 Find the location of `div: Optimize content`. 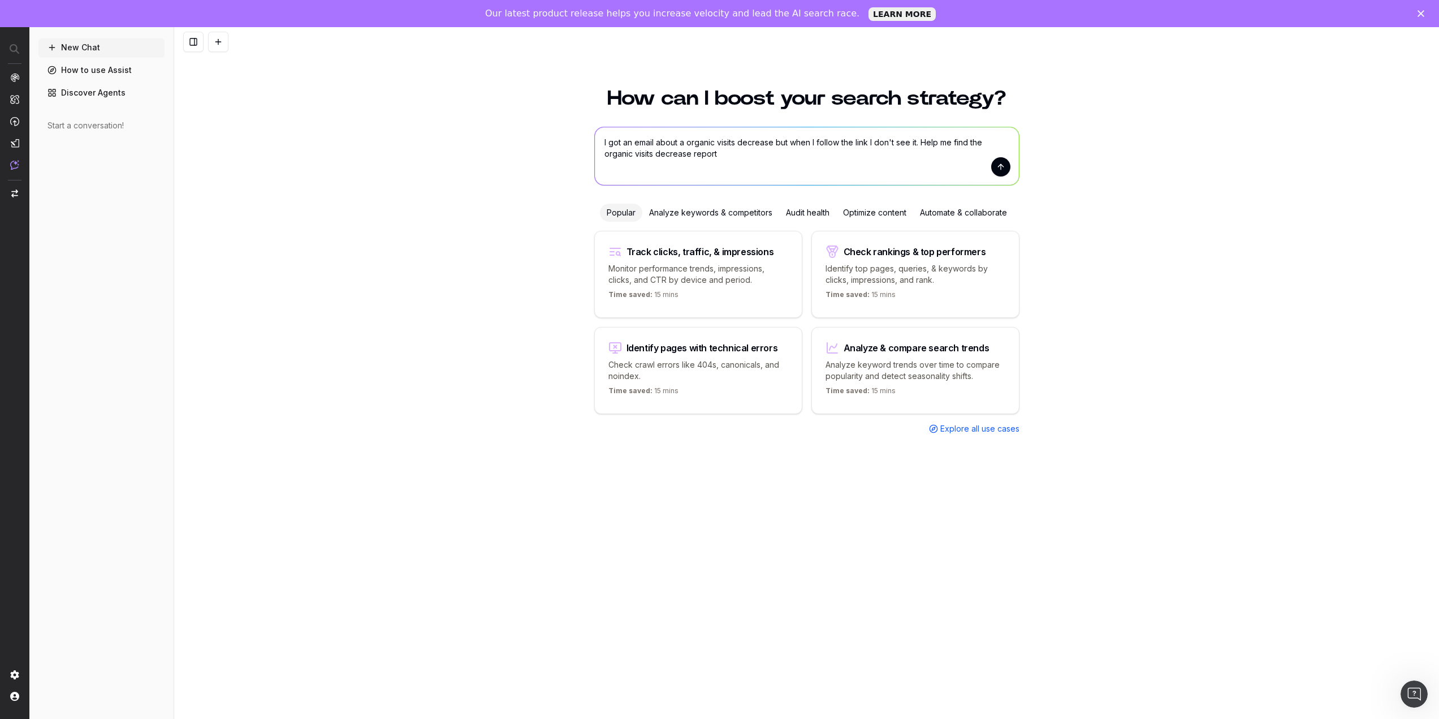

div: Optimize content is located at coordinates (875, 213).